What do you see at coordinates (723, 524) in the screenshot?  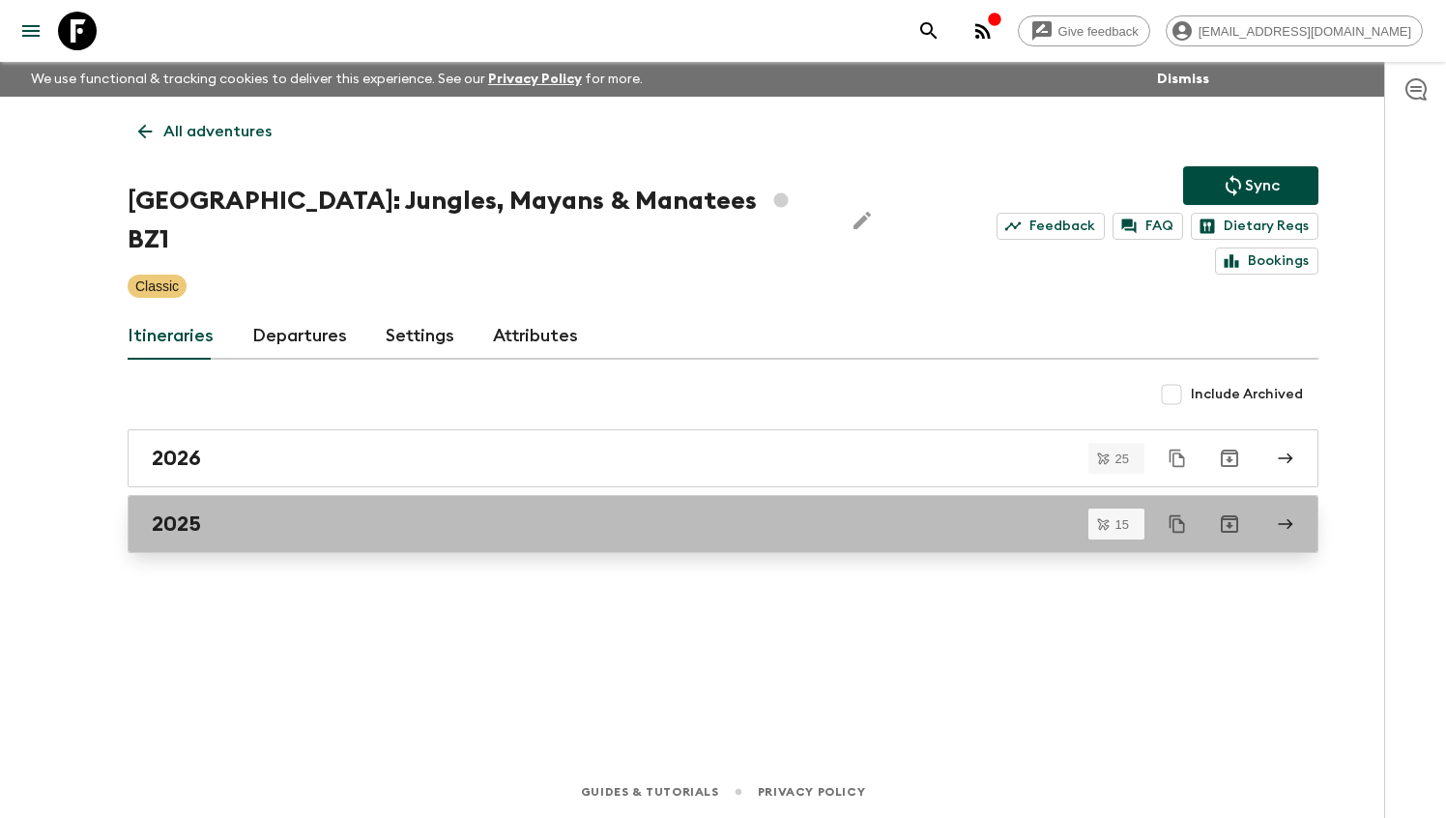 I see `a: 2025` at bounding box center [723, 524].